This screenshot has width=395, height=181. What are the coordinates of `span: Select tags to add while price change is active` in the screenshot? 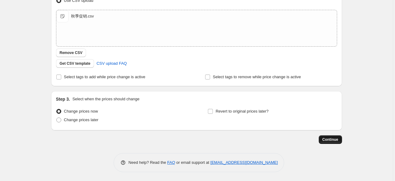 It's located at (105, 77).